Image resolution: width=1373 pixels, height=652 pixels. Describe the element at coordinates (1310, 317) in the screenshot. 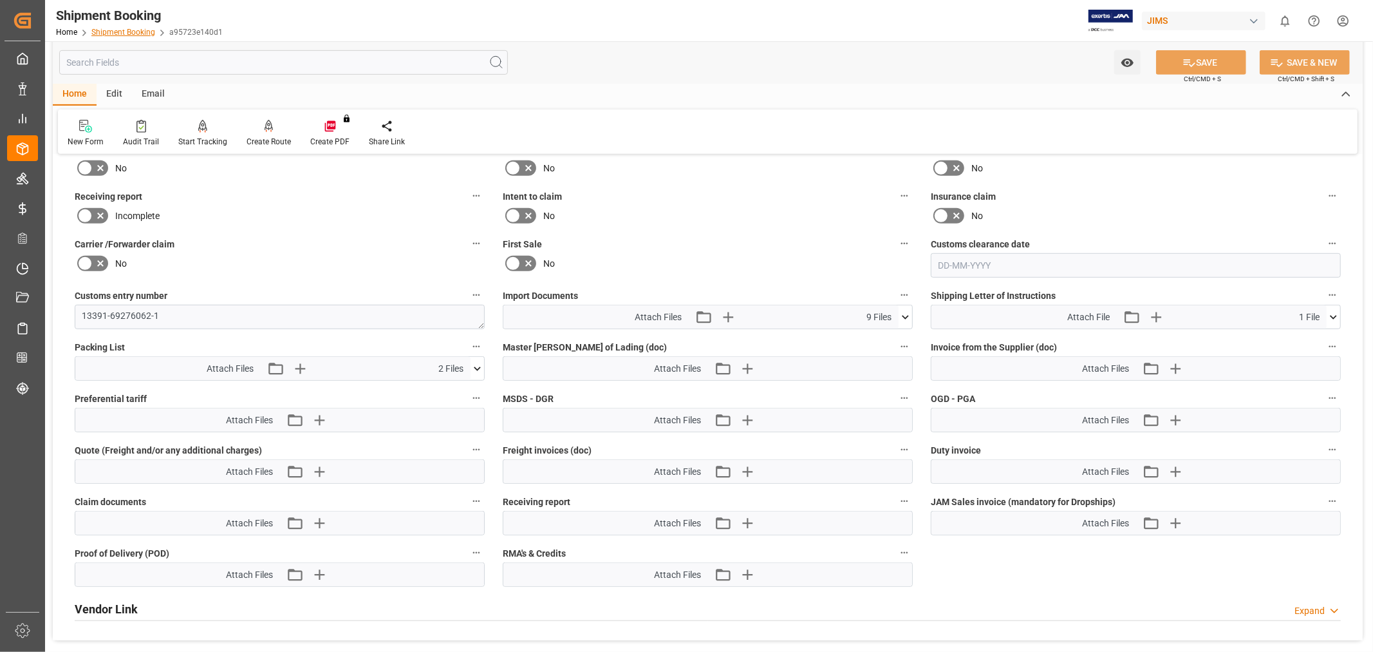

I see `span: 1 File` at that location.